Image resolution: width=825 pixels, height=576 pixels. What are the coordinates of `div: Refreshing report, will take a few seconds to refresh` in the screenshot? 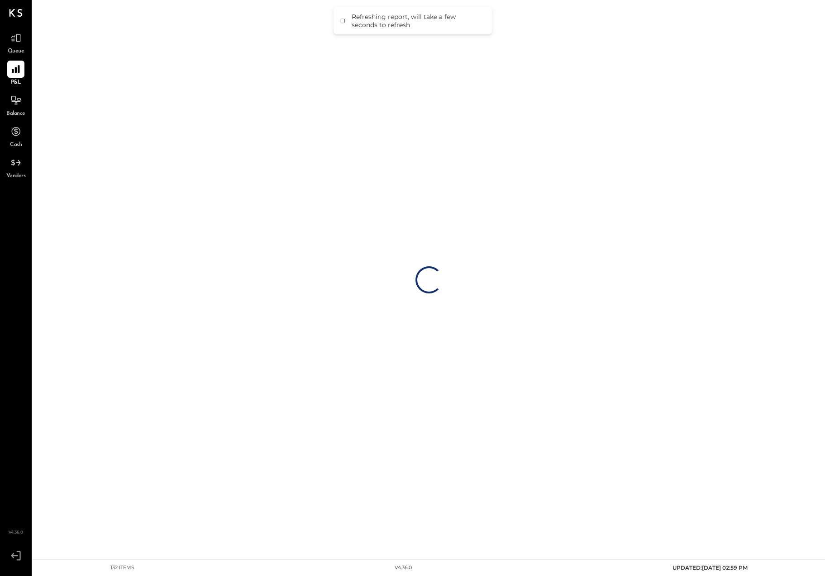 It's located at (417, 21).